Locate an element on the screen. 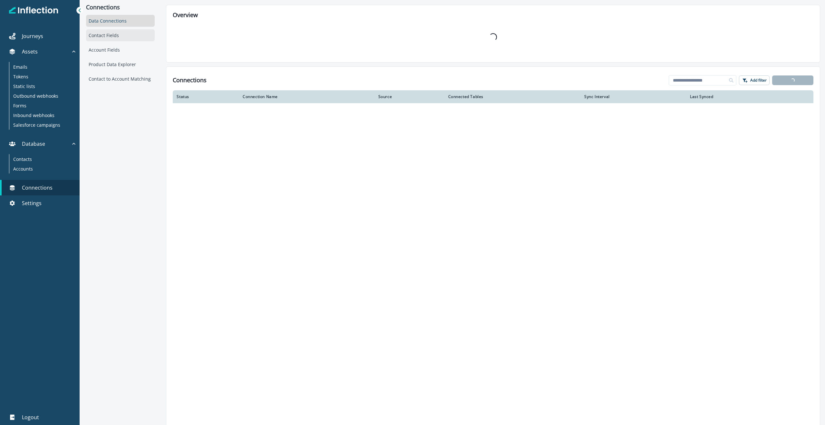 This screenshot has height=425, width=825. p: Contacts is located at coordinates (23, 159).